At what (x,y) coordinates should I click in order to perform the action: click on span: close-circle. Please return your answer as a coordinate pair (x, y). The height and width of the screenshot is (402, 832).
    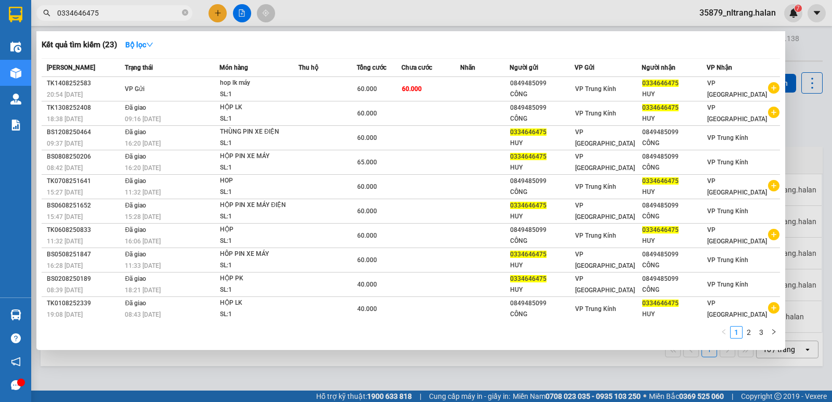
    Looking at the image, I should click on (185, 13).